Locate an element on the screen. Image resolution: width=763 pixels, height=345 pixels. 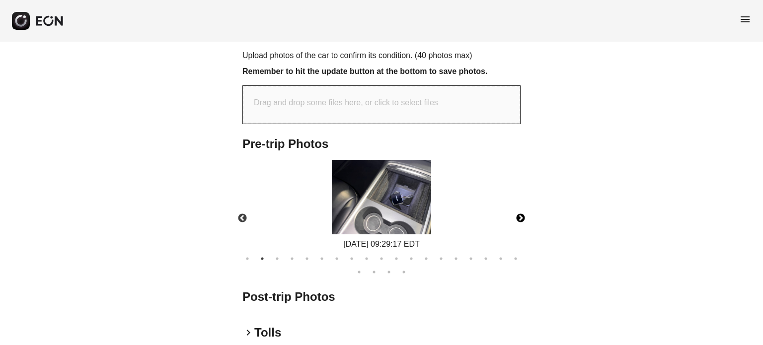
h2: Tolls is located at coordinates (268, 333).